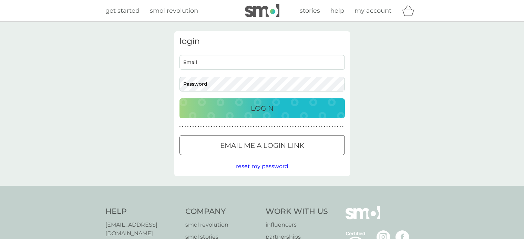 The image size is (524, 239). I want to click on span: my account, so click(373, 11).